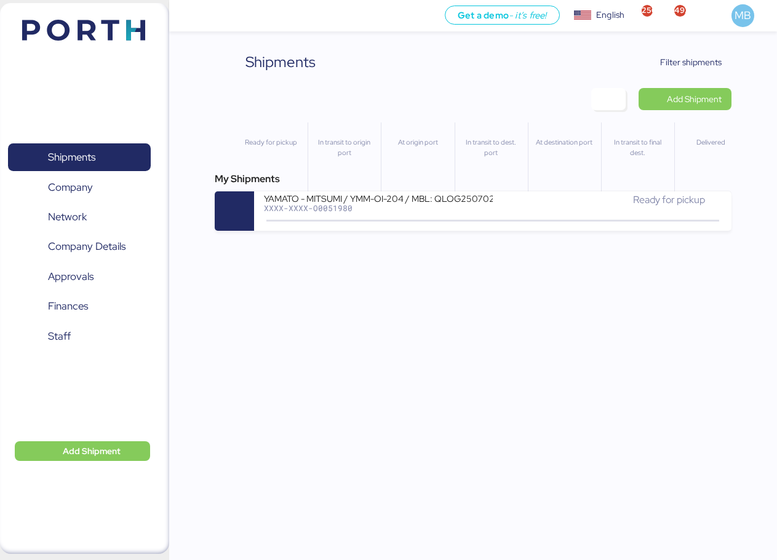 The image size is (777, 560). What do you see at coordinates (669, 199) in the screenshot?
I see `span: Ready for pickup` at bounding box center [669, 199].